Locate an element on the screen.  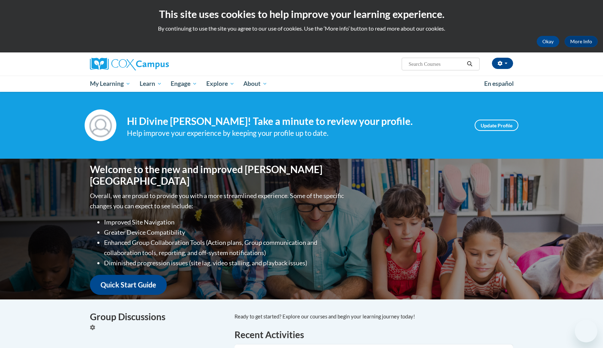
button: Account Settings is located at coordinates (502, 63).